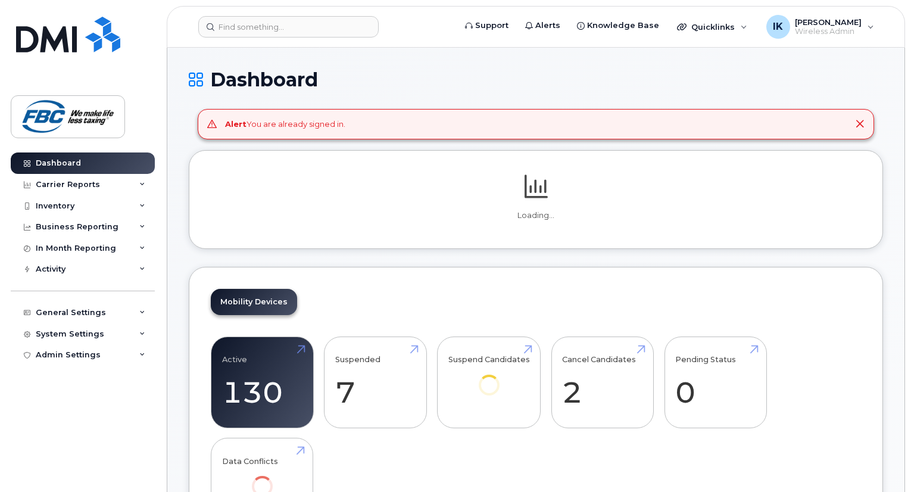  I want to click on a: Mobility Devices, so click(254, 302).